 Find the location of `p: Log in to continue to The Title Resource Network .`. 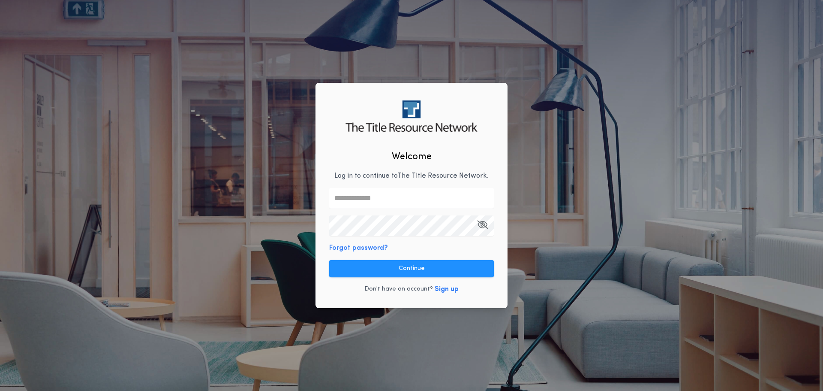

p: Log in to continue to The Title Resource Network . is located at coordinates (412, 176).